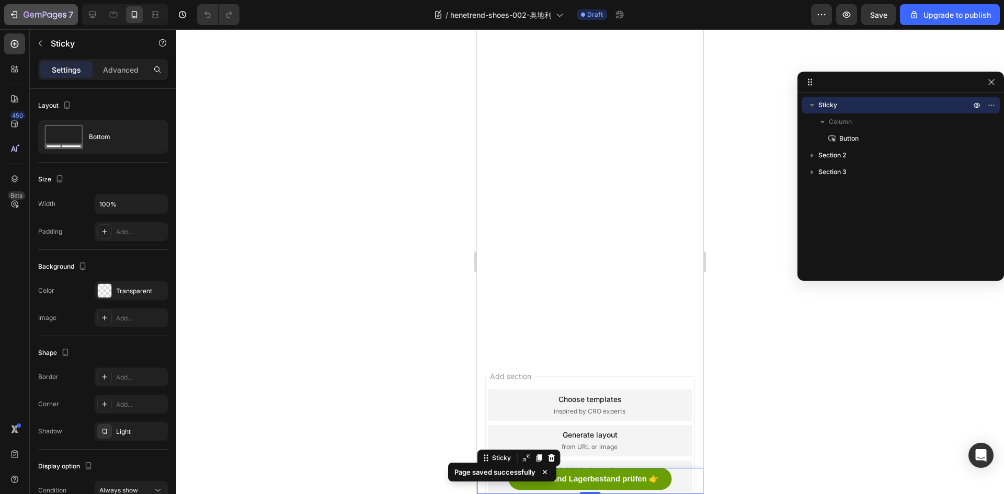  I want to click on div: Choose templates, so click(113, 370).